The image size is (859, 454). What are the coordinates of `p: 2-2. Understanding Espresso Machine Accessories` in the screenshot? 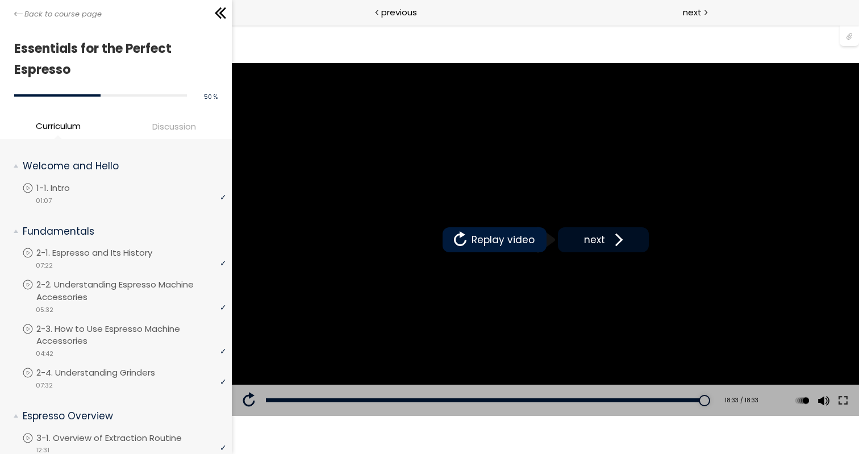 It's located at (131, 291).